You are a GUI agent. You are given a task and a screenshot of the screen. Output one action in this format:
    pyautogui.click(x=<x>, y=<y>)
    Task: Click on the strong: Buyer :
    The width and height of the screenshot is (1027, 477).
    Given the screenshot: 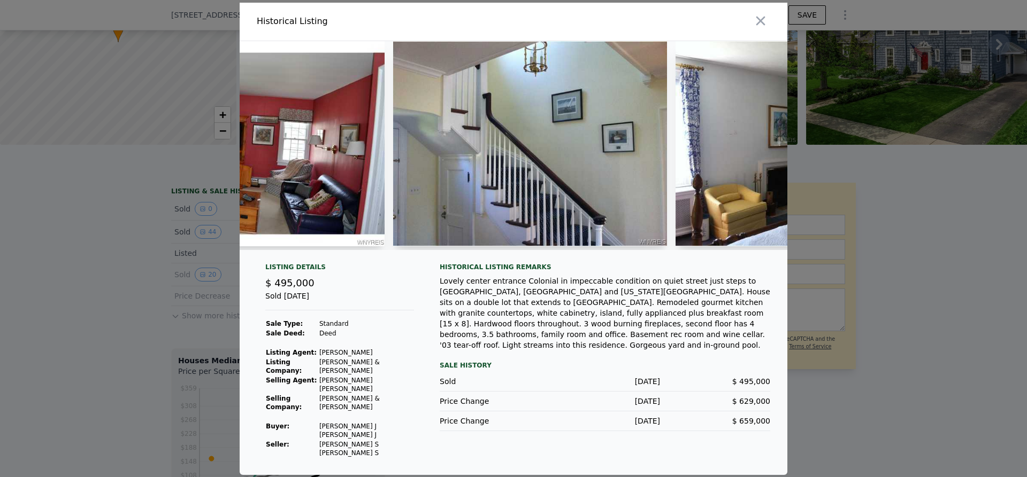 What is the action you would take?
    pyautogui.click(x=277, y=427)
    